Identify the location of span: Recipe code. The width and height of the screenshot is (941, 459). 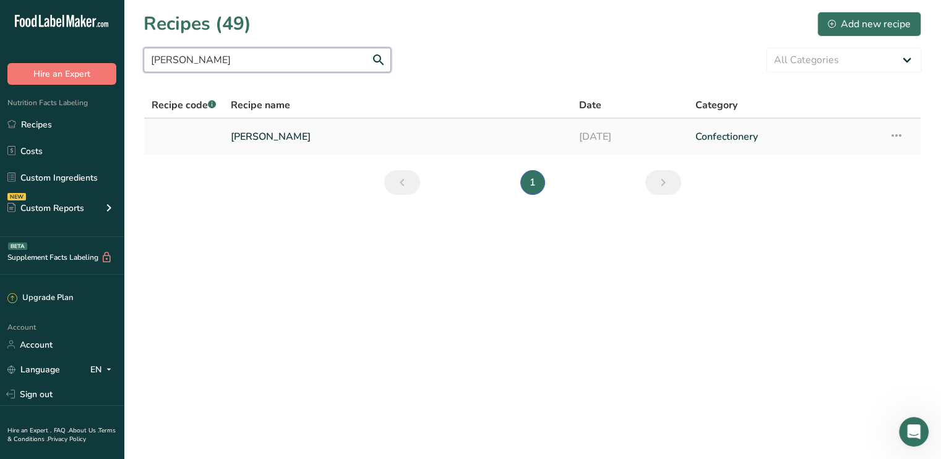
(184, 105).